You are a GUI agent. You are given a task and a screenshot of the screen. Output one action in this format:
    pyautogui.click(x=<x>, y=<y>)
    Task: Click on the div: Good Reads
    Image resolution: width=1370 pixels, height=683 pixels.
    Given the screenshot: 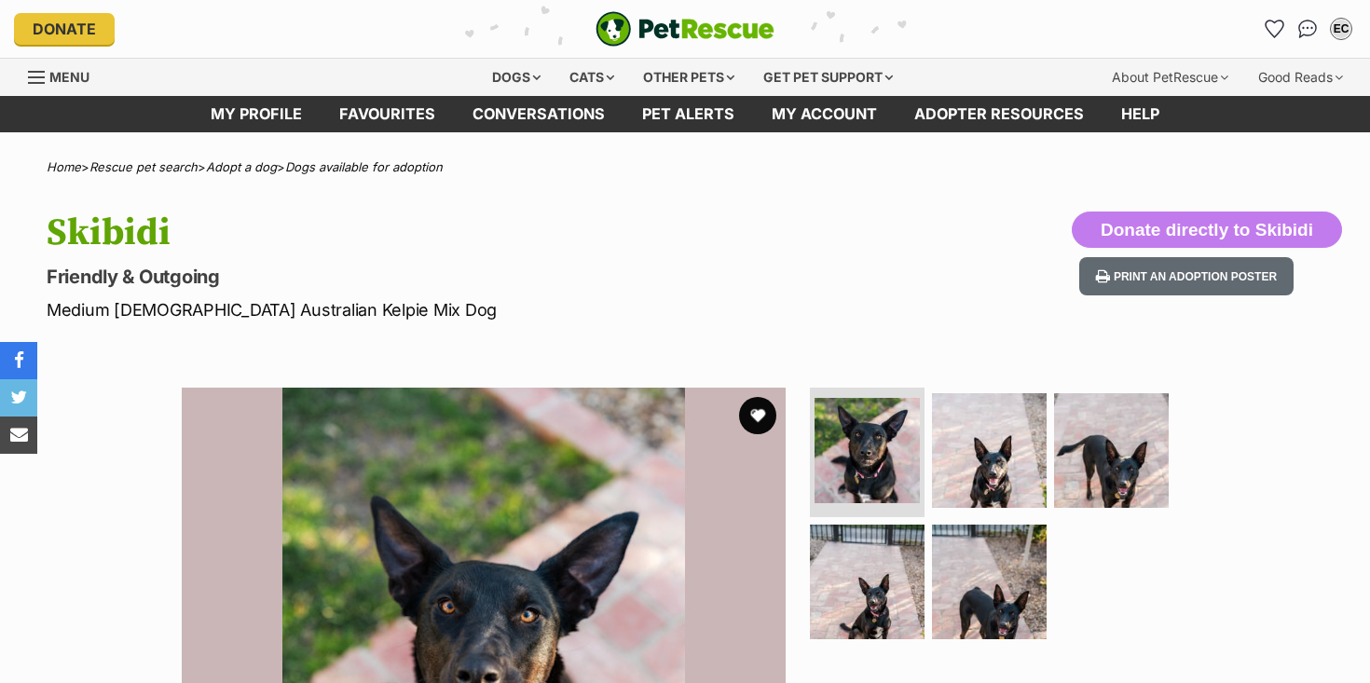 What is the action you would take?
    pyautogui.click(x=1300, y=77)
    